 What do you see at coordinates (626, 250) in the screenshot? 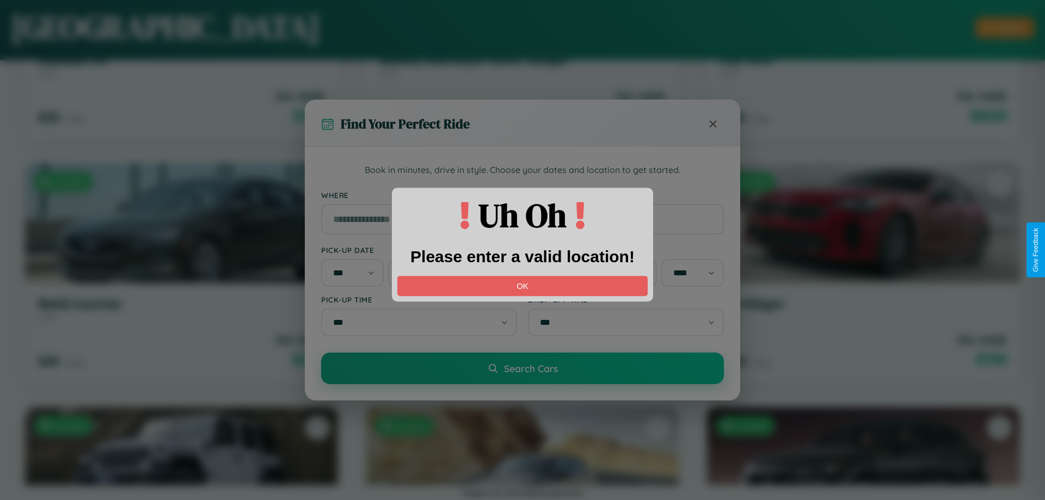
I see `label: Drop-off Date` at bounding box center [626, 250].